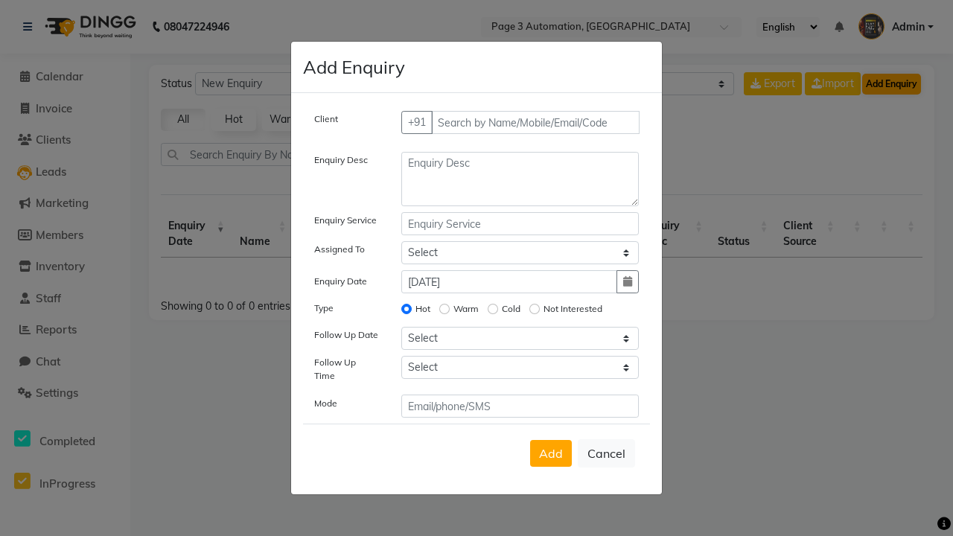 The height and width of the screenshot is (536, 953). What do you see at coordinates (551, 453) in the screenshot?
I see `button: Add` at bounding box center [551, 453].